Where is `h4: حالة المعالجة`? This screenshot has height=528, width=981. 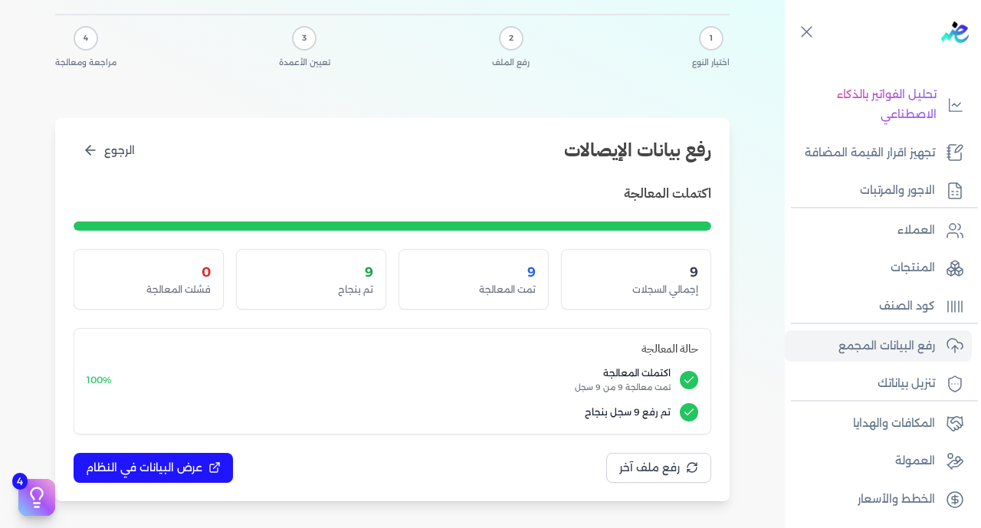 h4: حالة المعالجة is located at coordinates (392, 349).